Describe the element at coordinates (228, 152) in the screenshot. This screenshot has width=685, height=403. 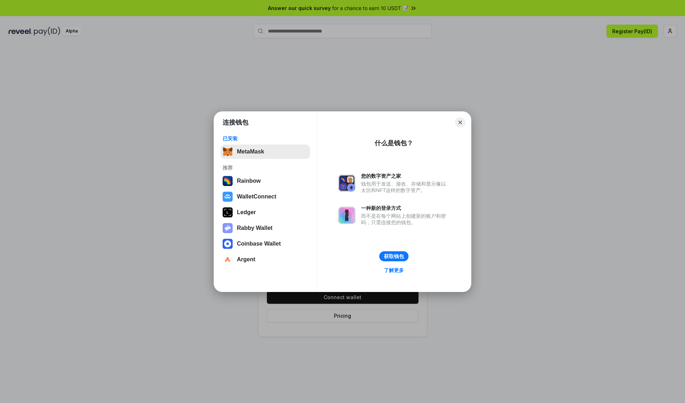
I see `img: svg+xml,%3Csvg%20fill%3D%22none%22%20height%3D%2233%22%20viewBox%3D%220%200%2035%2033%22%20width%...` at that location.